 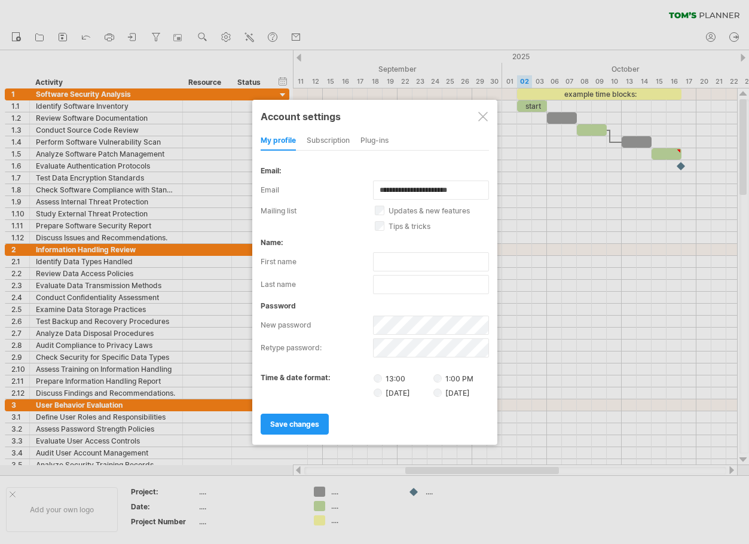 What do you see at coordinates (375, 170) in the screenshot?
I see `div: email:` at bounding box center [375, 170].